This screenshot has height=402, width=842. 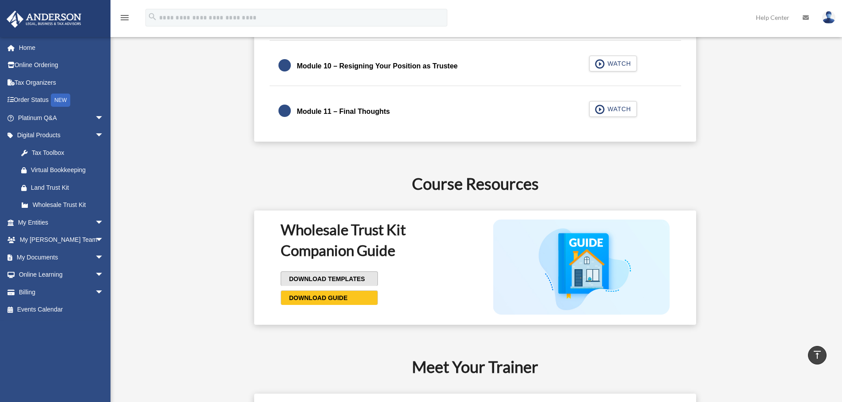 I want to click on a: Billingarrow_drop_down, so click(x=61, y=292).